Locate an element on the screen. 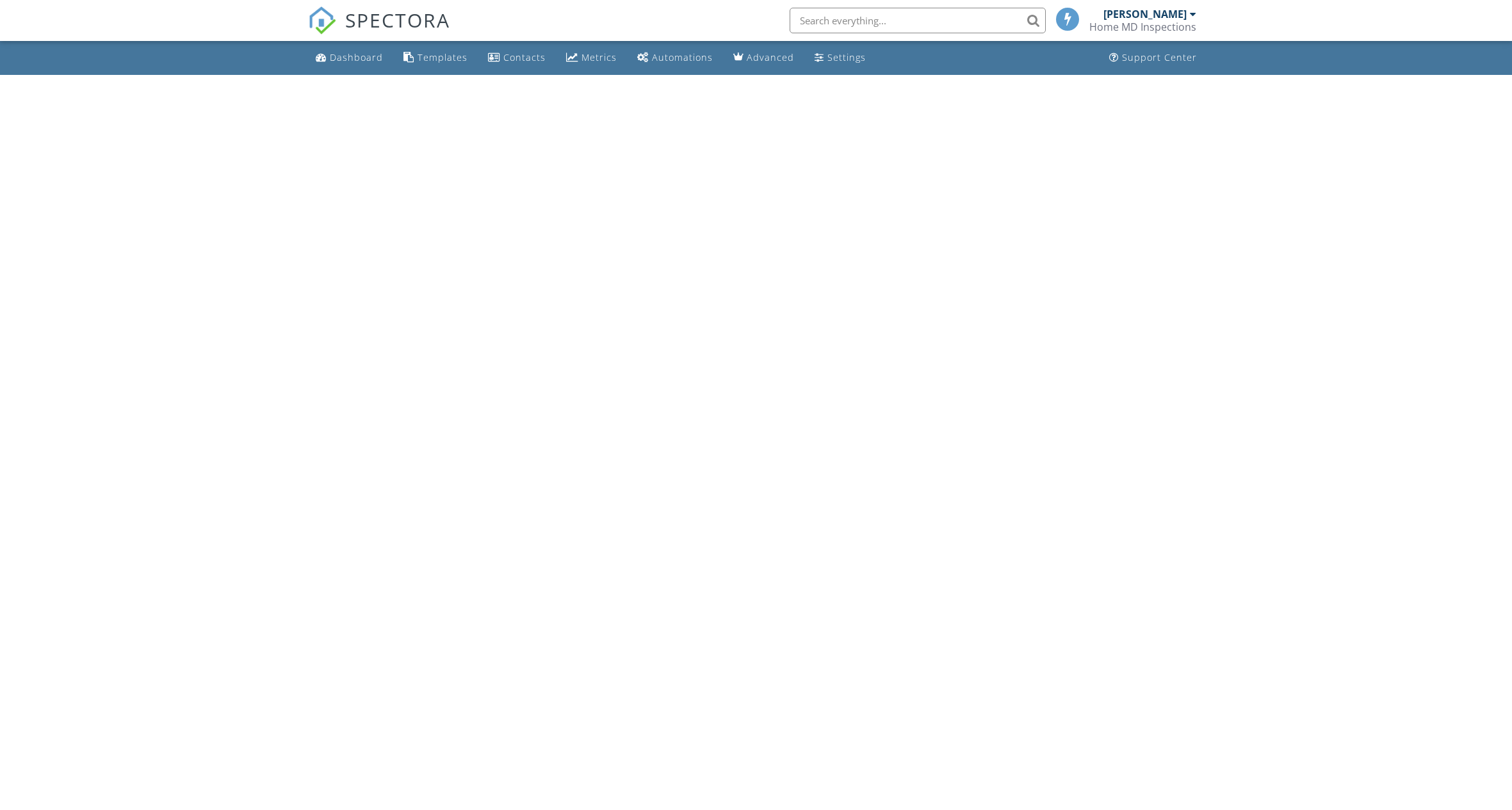 The image size is (1512, 810). a: Metrics is located at coordinates (592, 58).